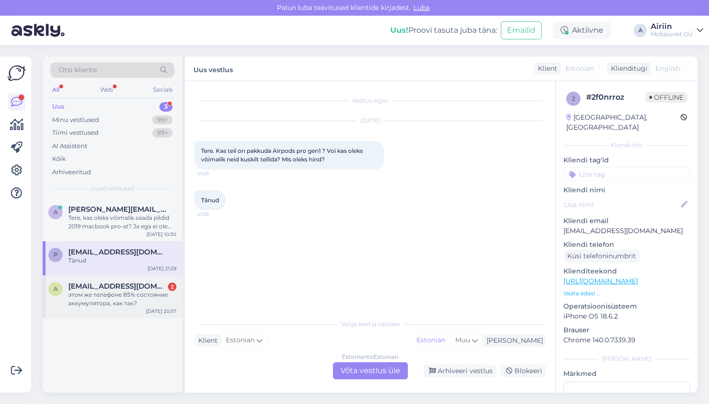 The height and width of the screenshot is (404, 709). Describe the element at coordinates (118, 252) in the screenshot. I see `span: poobik@hotmail.com` at that location.